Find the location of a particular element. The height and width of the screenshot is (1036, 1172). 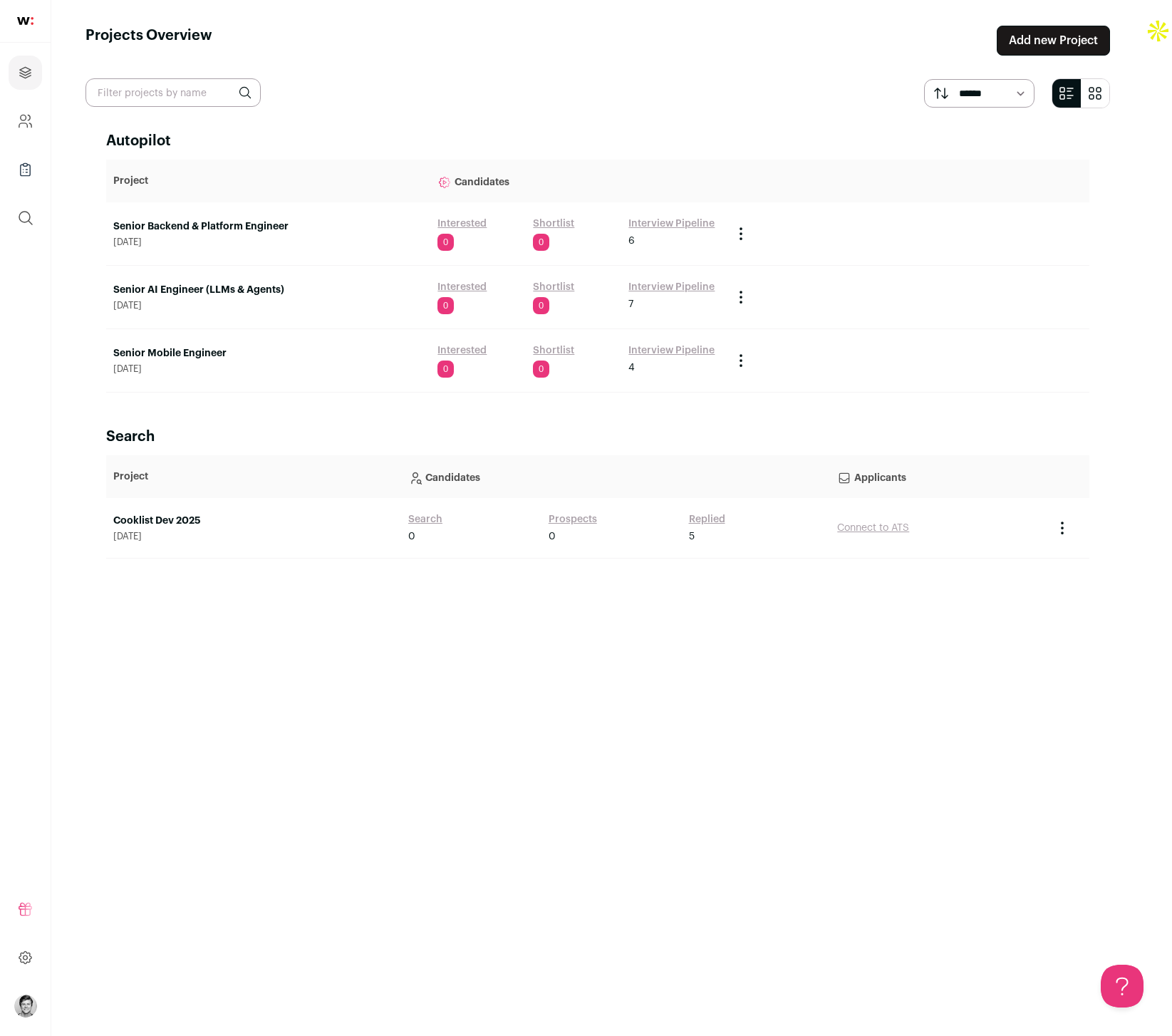

h1: Projects Overview is located at coordinates (149, 41).